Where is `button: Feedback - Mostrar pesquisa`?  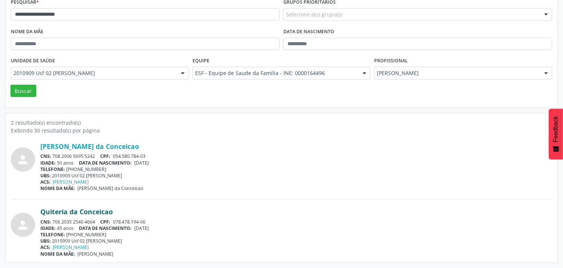 button: Feedback - Mostrar pesquisa is located at coordinates (556, 134).